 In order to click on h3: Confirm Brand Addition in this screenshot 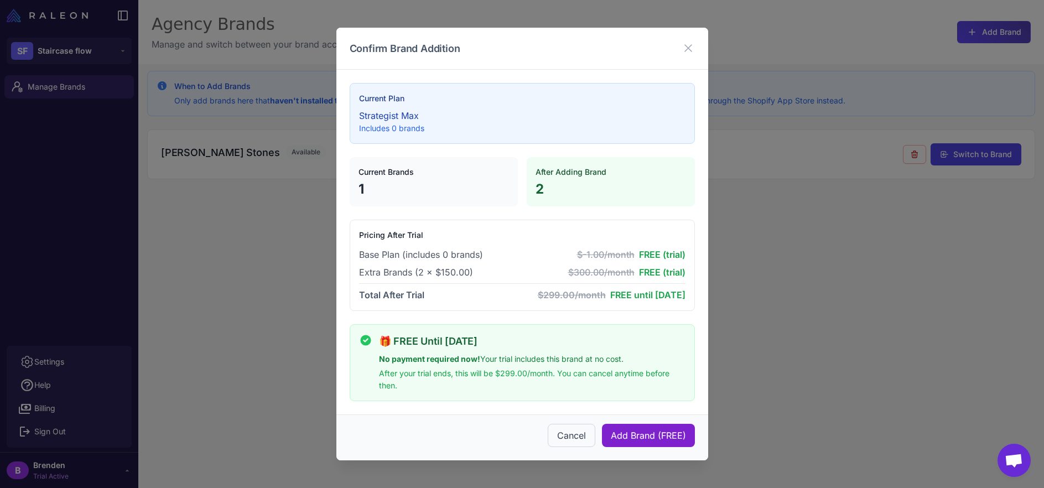, I will do `click(405, 48)`.